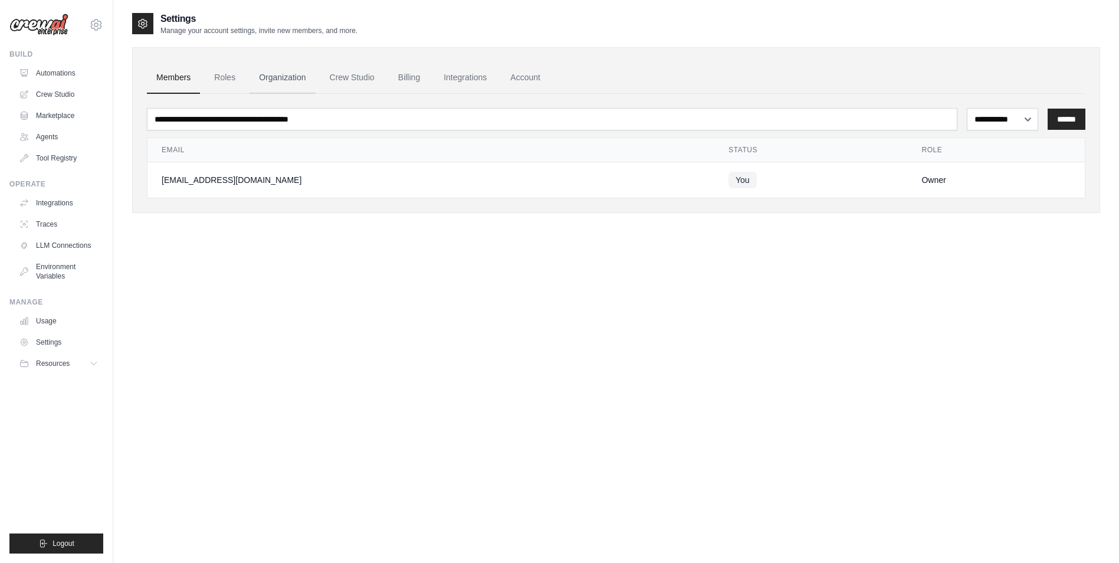  I want to click on a: Settings, so click(58, 342).